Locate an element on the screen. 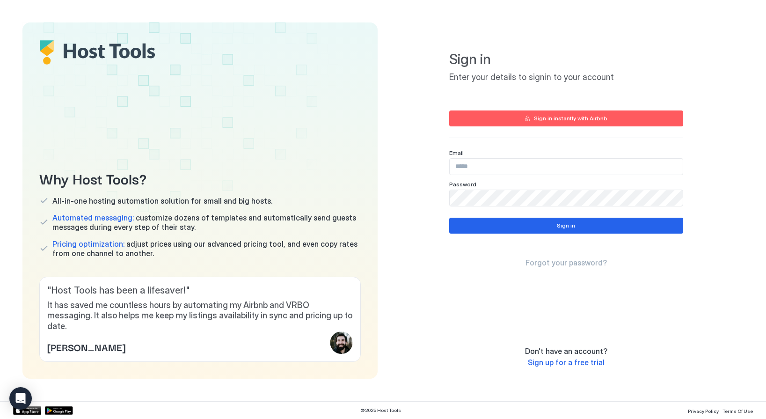 The height and width of the screenshot is (419, 766). span: " Host Tools has been a lifesaver! " is located at coordinates (200, 290).